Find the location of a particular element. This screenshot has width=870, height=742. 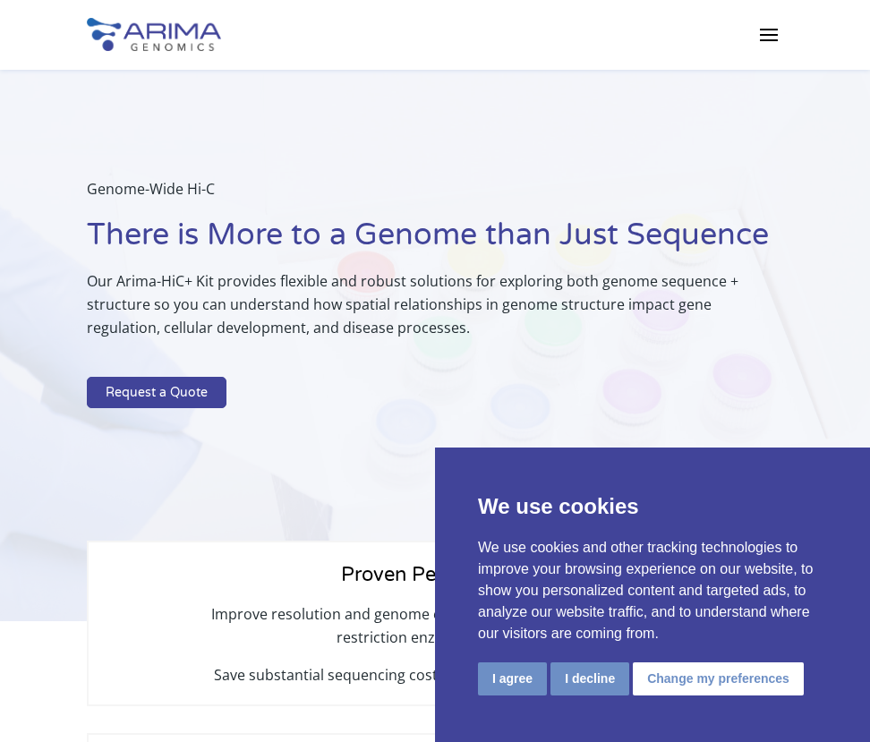

p: We use cookies is located at coordinates (653, 507).